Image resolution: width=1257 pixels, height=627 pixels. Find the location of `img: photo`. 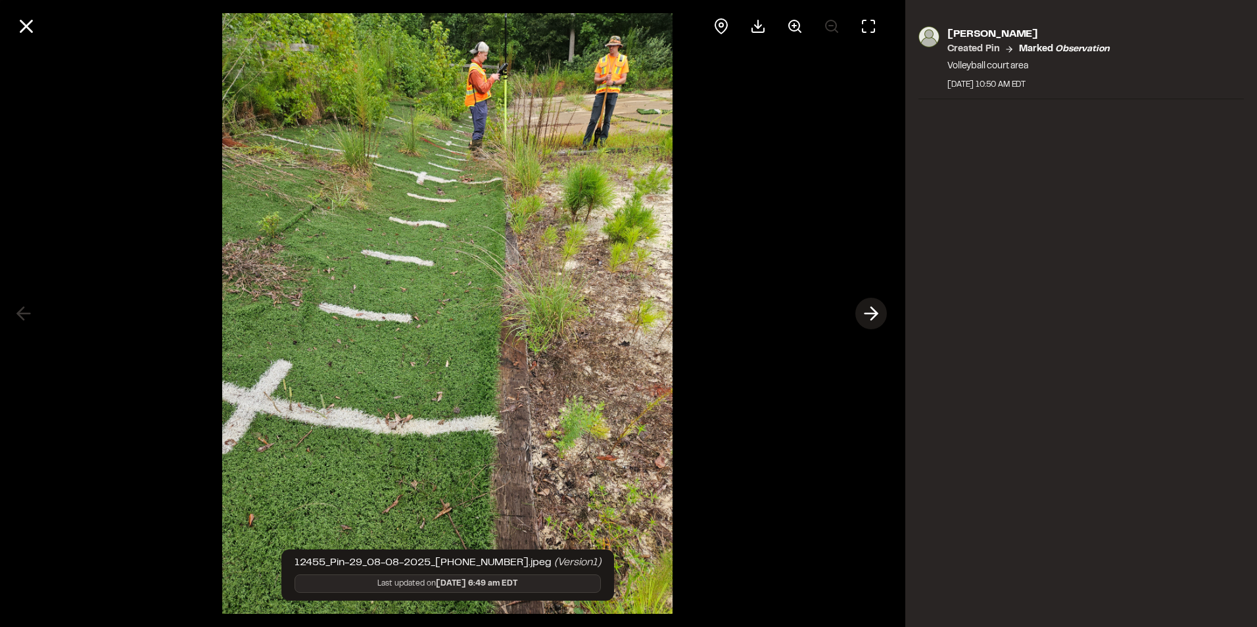

img: photo is located at coordinates (929, 37).